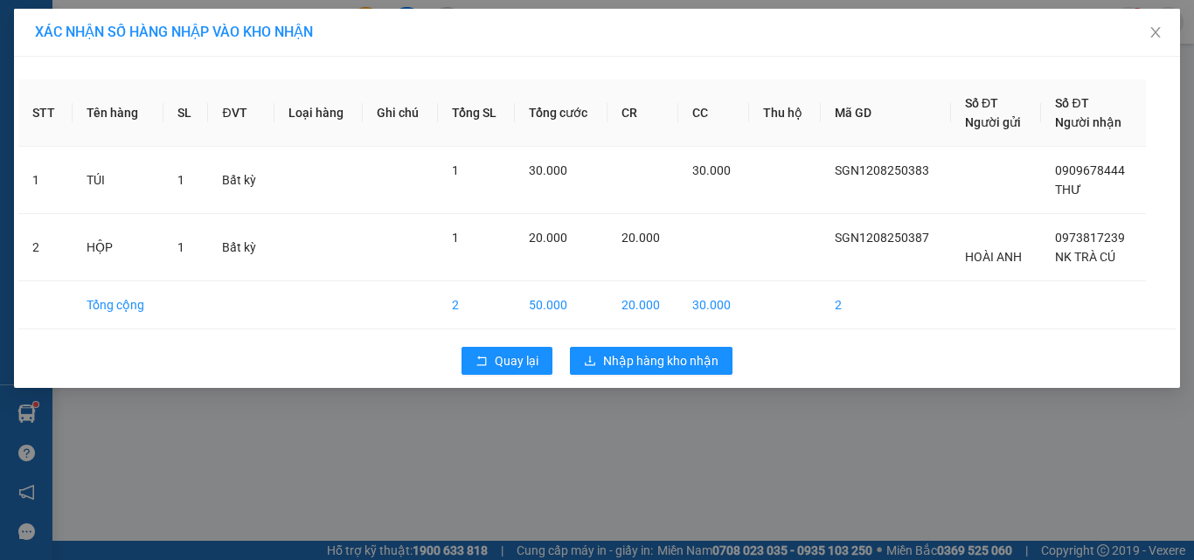  Describe the element at coordinates (1090, 238) in the screenshot. I see `span: 0973817239` at that location.